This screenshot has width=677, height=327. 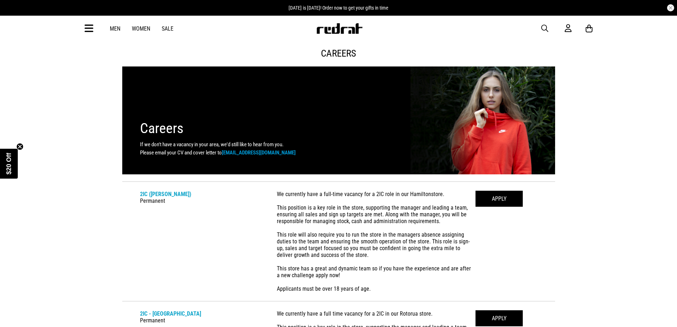 I want to click on img: Redrat logo, so click(x=339, y=28).